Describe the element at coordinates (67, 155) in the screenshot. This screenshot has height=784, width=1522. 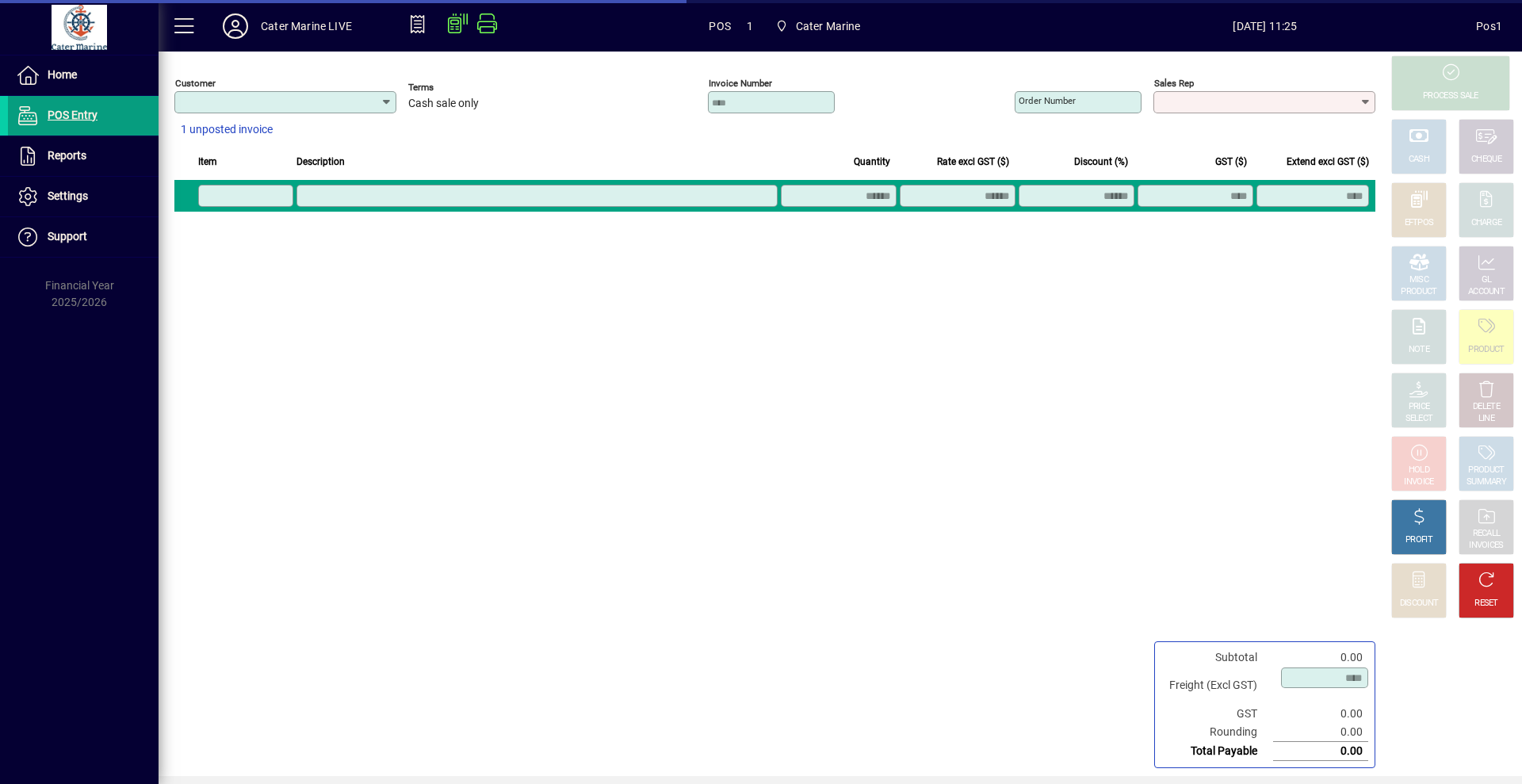
I see `span: Reports` at that location.